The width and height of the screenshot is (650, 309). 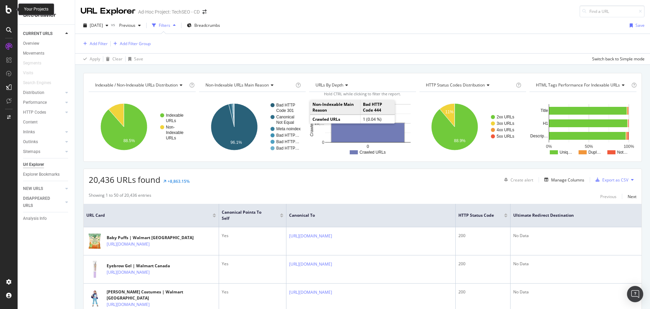 I want to click on div: HTTP Codes, so click(x=35, y=112).